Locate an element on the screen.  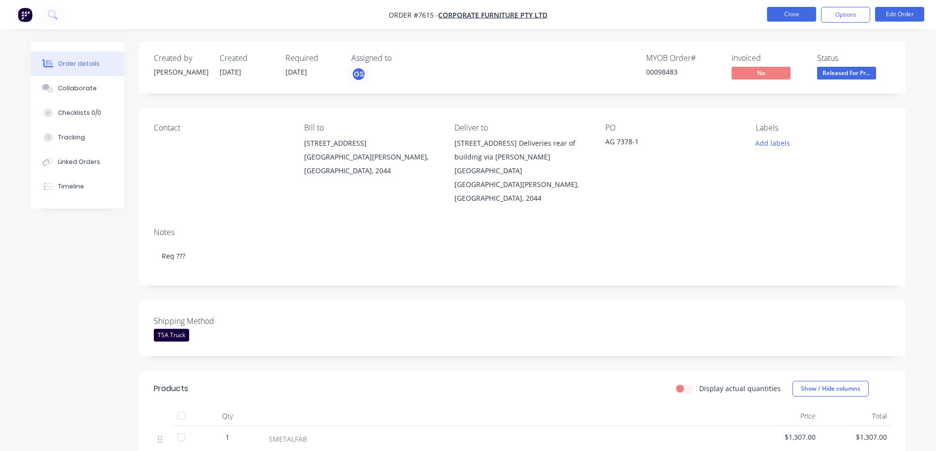
div: Assigned to is located at coordinates (400, 58).